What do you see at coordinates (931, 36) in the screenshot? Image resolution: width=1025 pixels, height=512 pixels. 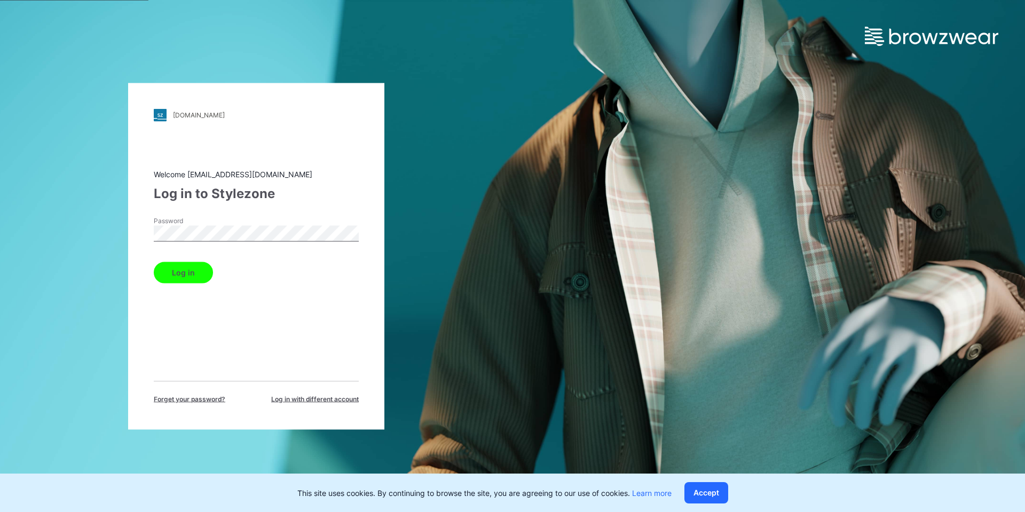 I see `img: browzwear-logo.e42bd6dac1945053ebaf764b6aa21510.svg` at bounding box center [931, 36].